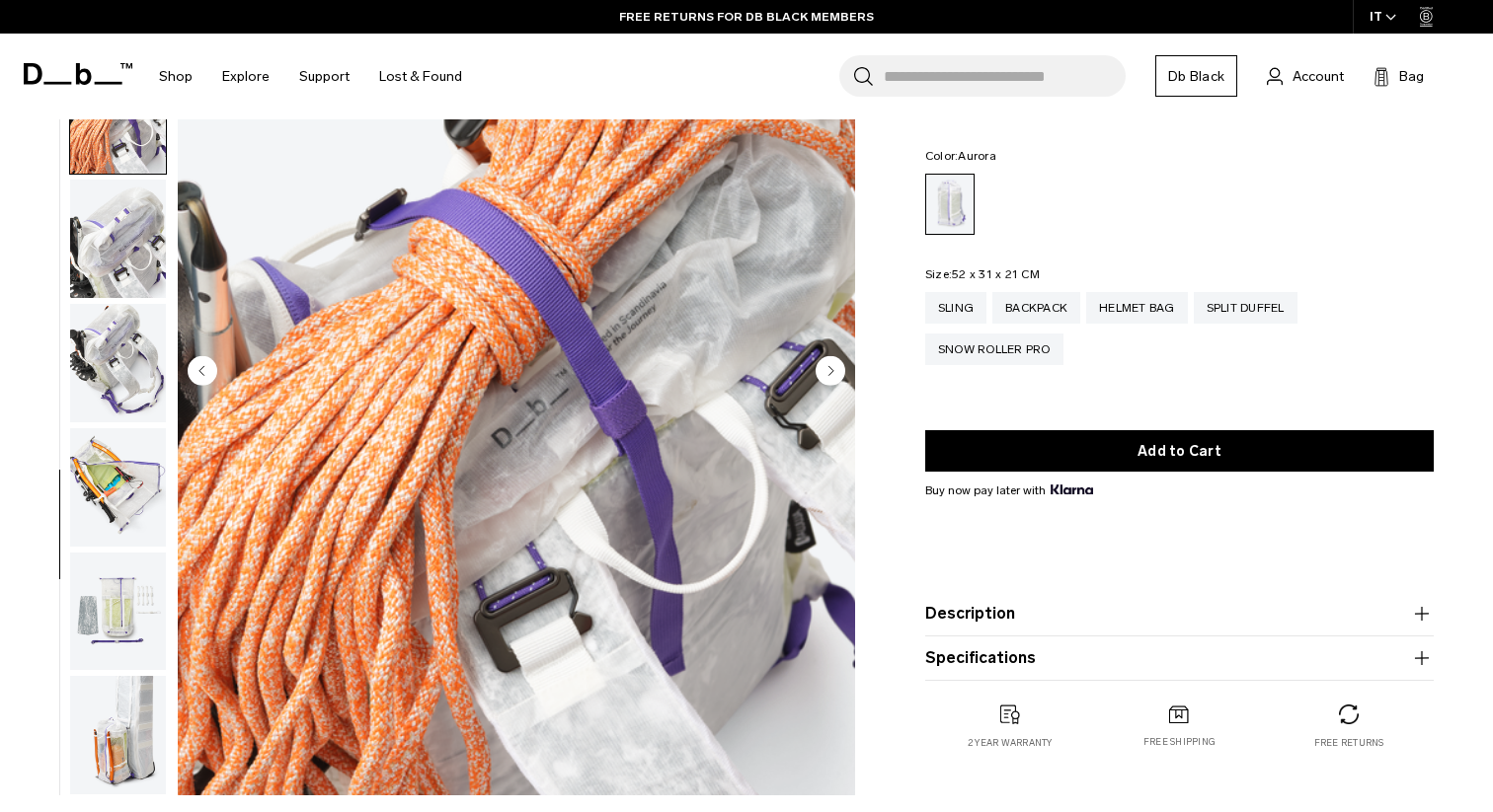 The image size is (1493, 812). I want to click on a: Db Black, so click(1195, 76).